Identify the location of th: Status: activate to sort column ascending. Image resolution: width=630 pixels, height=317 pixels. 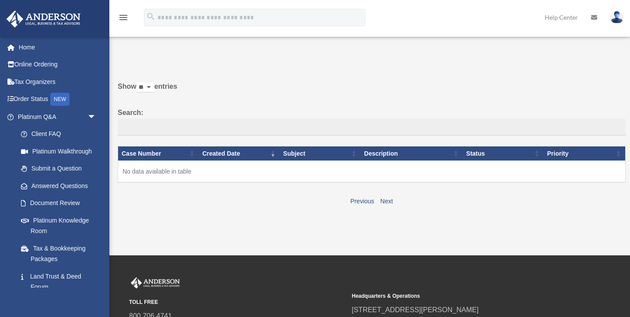
(503, 153).